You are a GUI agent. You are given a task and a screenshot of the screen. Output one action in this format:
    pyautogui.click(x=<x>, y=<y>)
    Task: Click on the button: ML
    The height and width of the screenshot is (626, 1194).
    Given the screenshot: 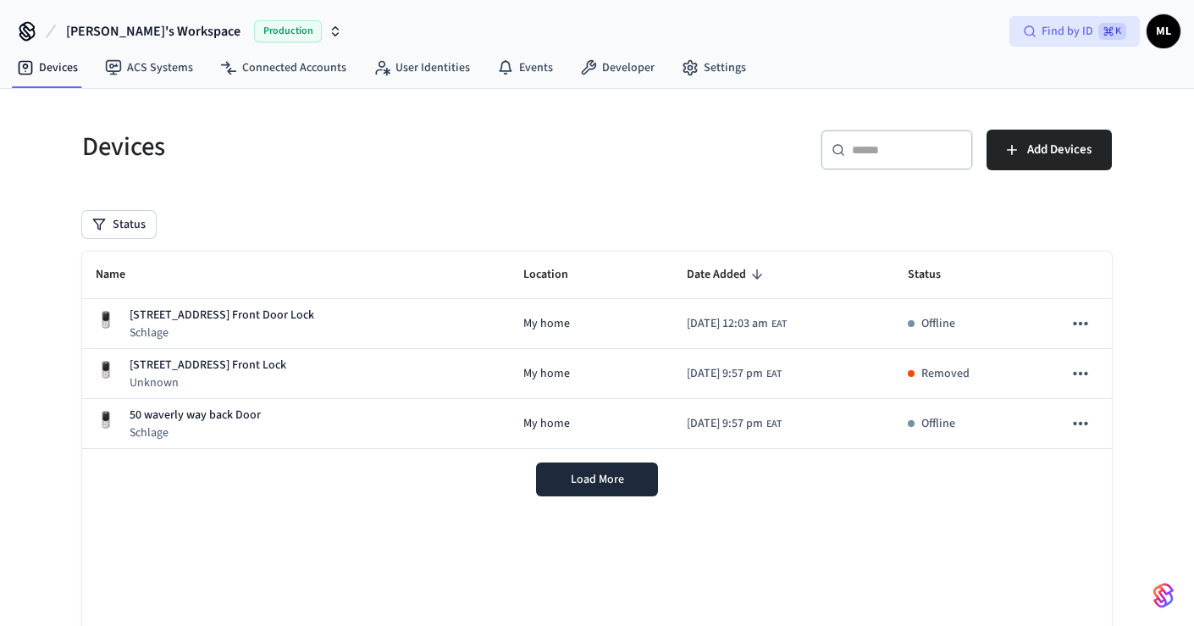 What is the action you would take?
    pyautogui.click(x=1164, y=31)
    